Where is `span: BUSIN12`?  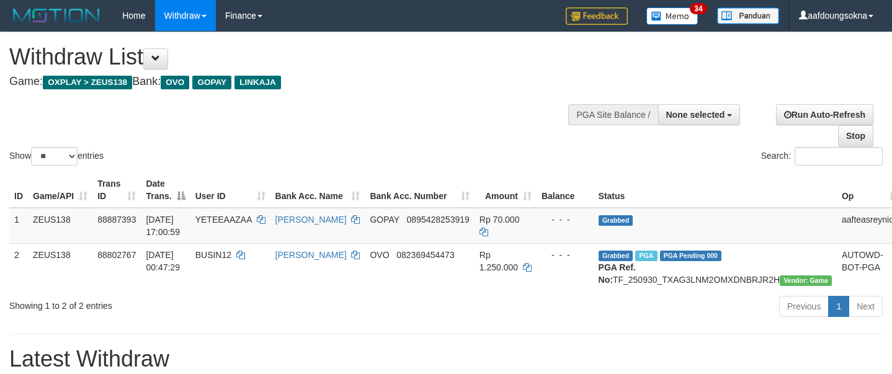
span: BUSIN12 is located at coordinates (213, 255).